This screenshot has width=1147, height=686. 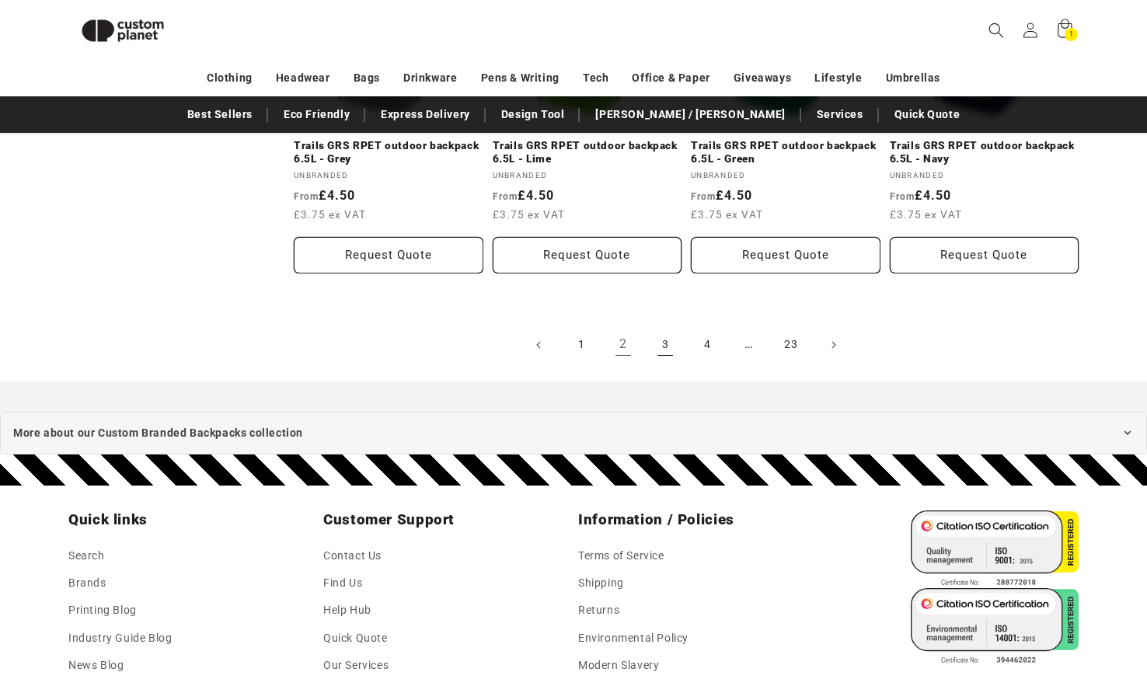 I want to click on div: Chat Widget, so click(x=1108, y=649).